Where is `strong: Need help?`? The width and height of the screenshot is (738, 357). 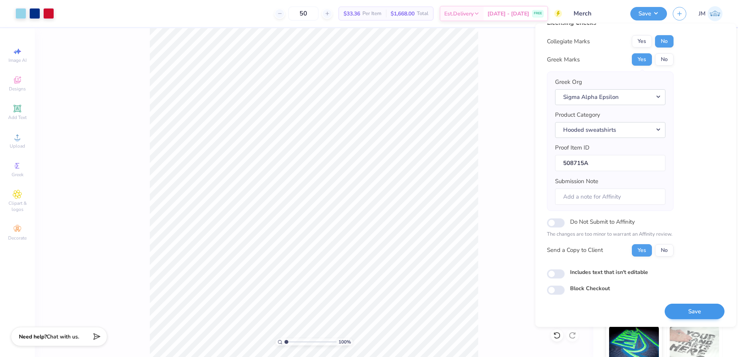 strong: Need help? is located at coordinates (33, 336).